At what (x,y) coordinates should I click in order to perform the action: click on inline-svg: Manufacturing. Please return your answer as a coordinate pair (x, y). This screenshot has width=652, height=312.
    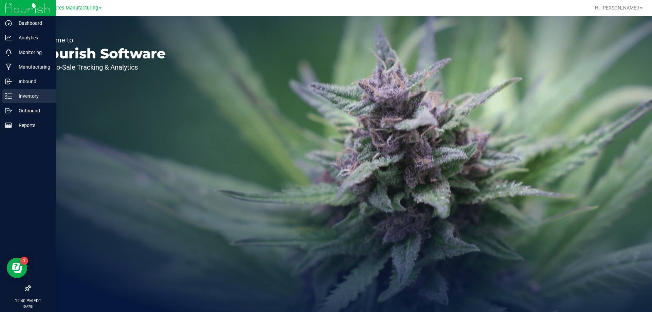
    Looking at the image, I should click on (8, 67).